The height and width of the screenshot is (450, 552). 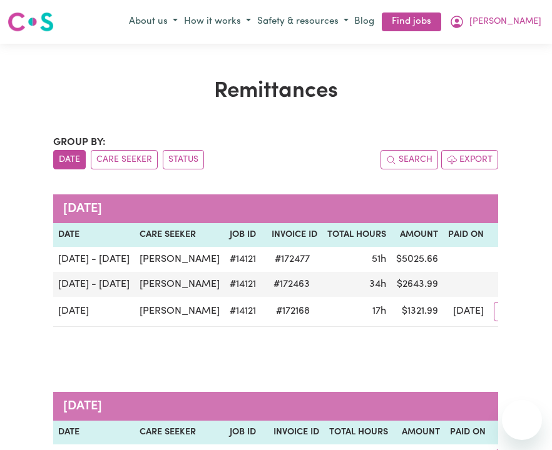 I want to click on h1: Remittances, so click(x=275, y=92).